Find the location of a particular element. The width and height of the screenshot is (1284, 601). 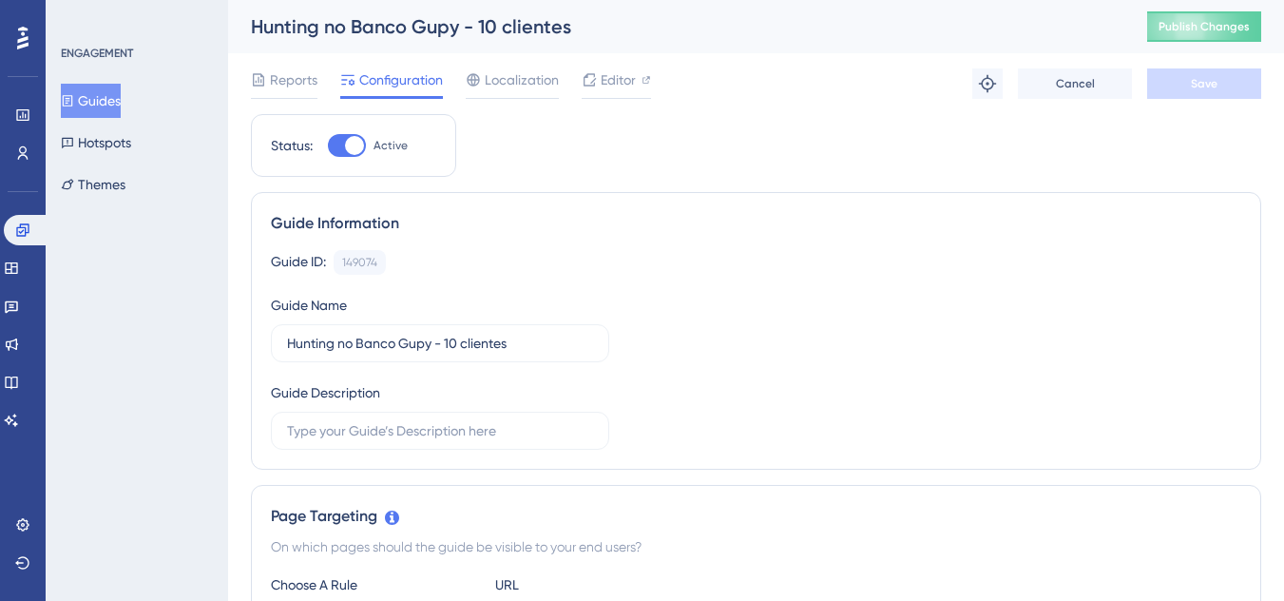

div: URL is located at coordinates (600, 584).